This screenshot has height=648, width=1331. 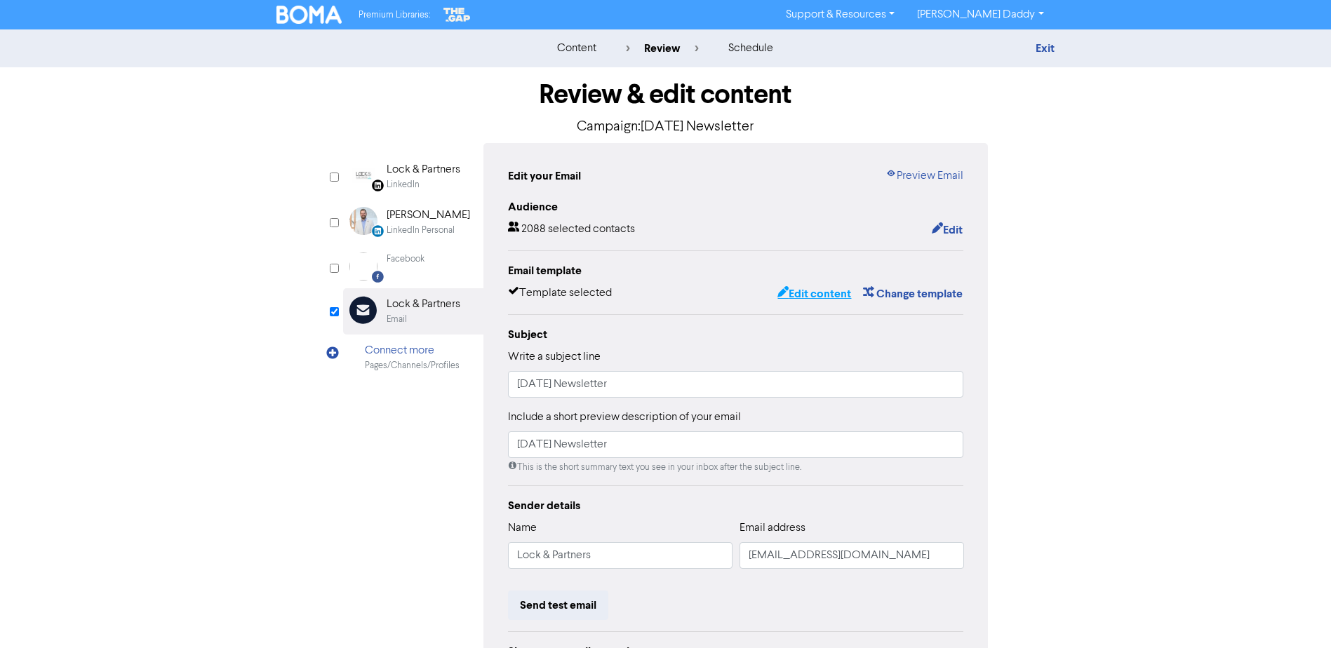 What do you see at coordinates (413, 311) in the screenshot?
I see `div: Lock & PartnersEmail` at bounding box center [413, 311].